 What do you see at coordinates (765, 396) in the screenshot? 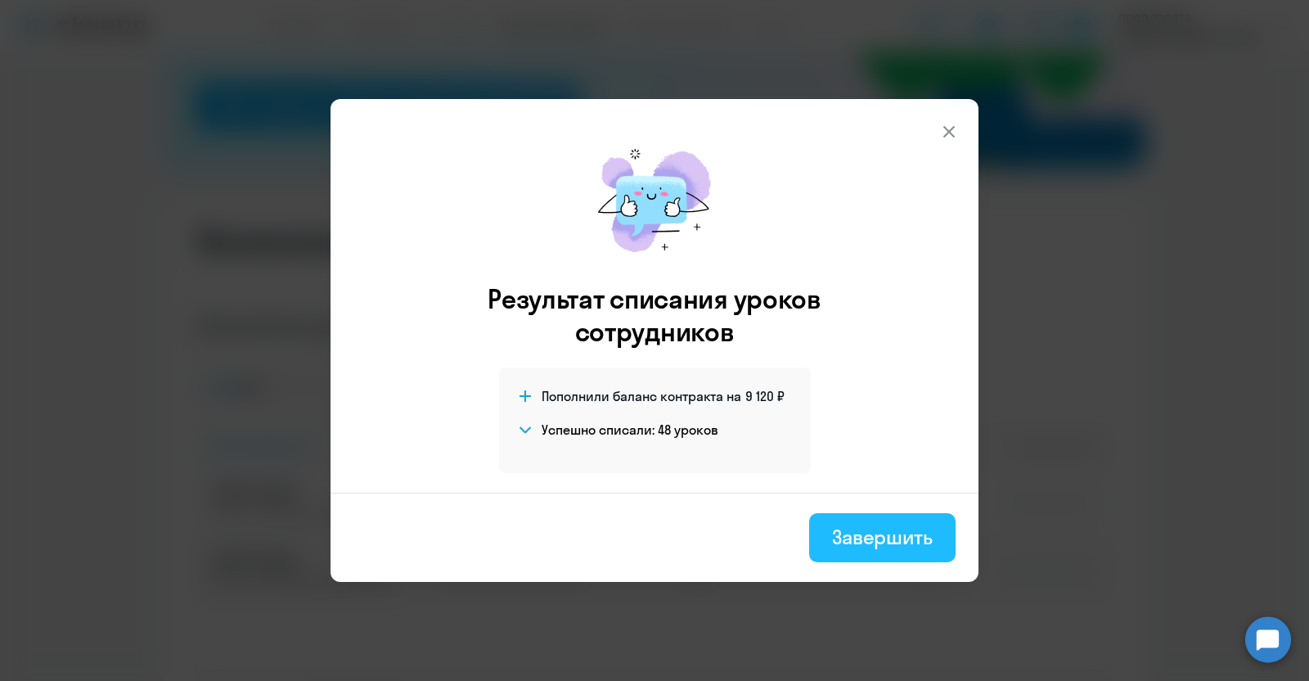
I see `span: 9 120 ₽` at bounding box center [765, 396].